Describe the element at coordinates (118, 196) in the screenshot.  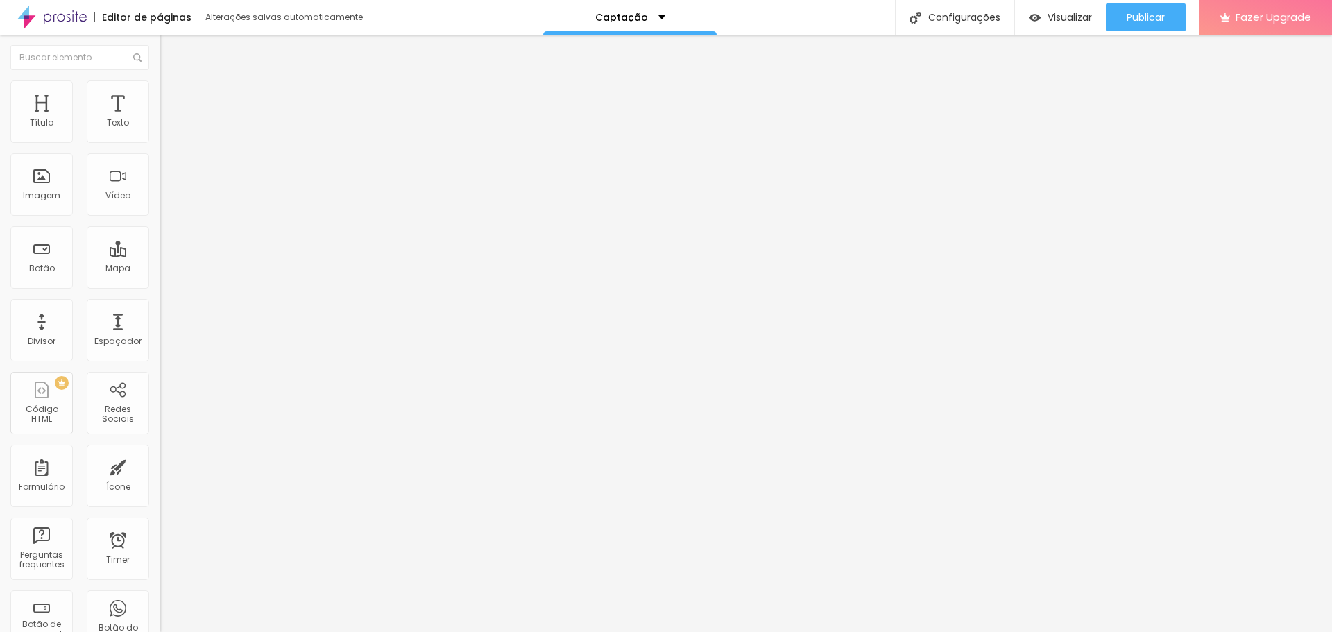
I see `div: Vídeo` at that location.